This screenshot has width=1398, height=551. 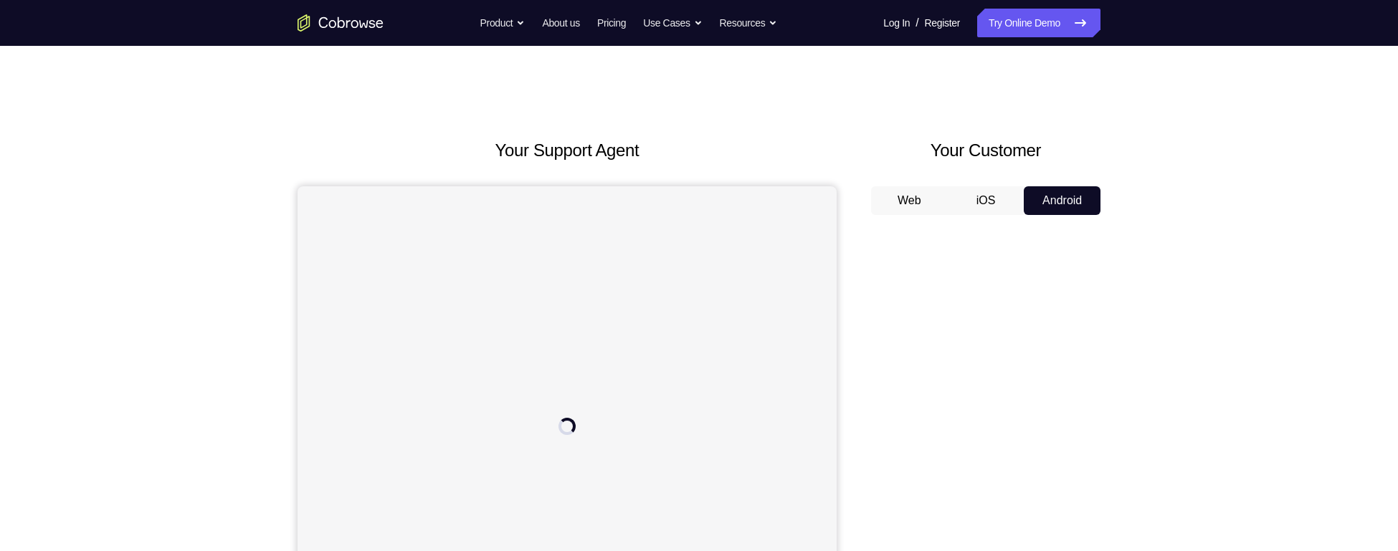 What do you see at coordinates (1062, 201) in the screenshot?
I see `button: Android` at bounding box center [1062, 201].